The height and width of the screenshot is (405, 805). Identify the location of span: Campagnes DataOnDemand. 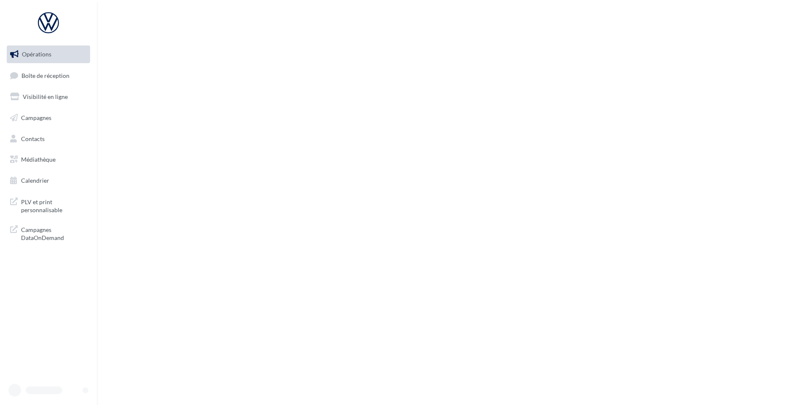
(54, 233).